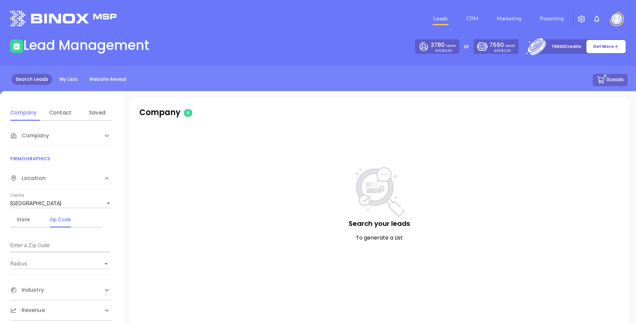 The width and height of the screenshot is (636, 323). Describe the element at coordinates (472, 19) in the screenshot. I see `a: CRM` at that location.